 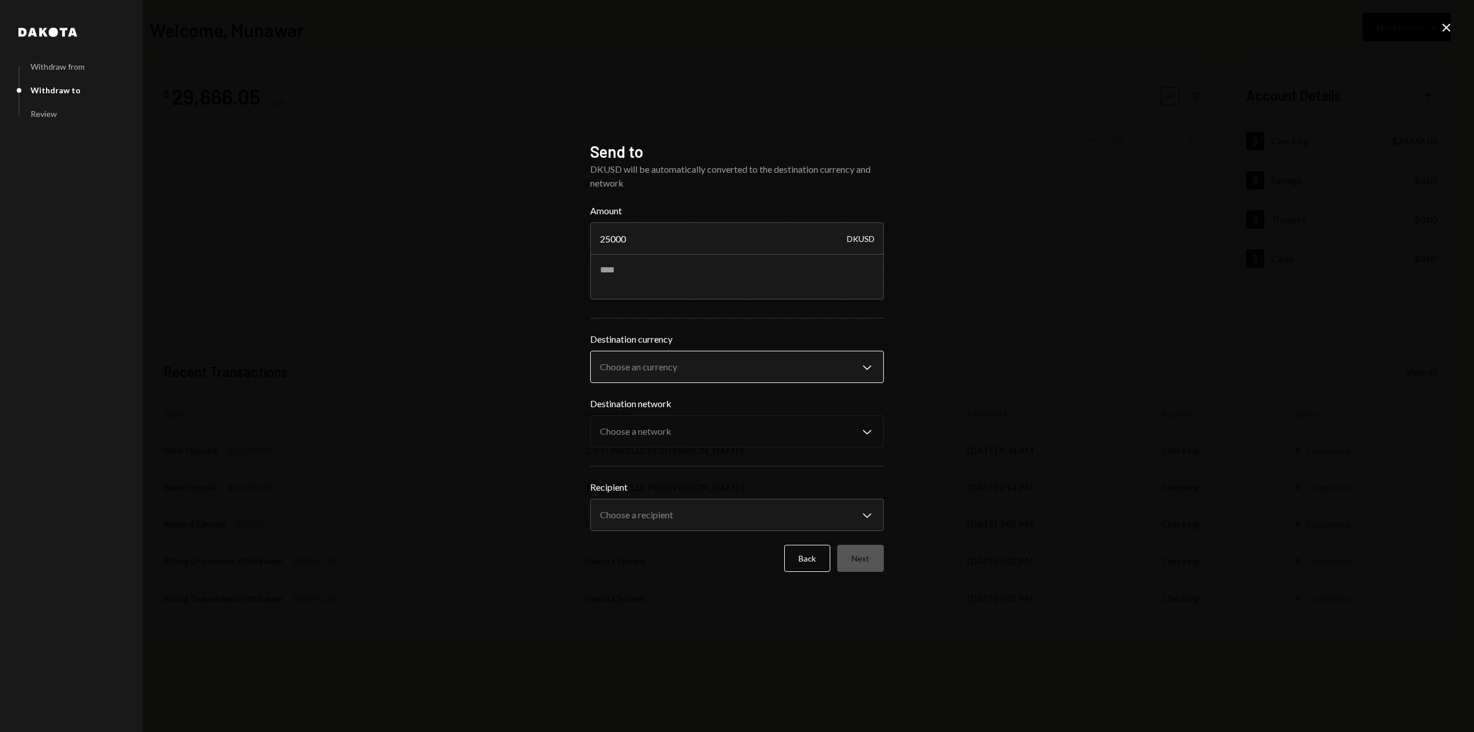 What do you see at coordinates (737, 431) in the screenshot?
I see `button: Destination network` at bounding box center [737, 431].